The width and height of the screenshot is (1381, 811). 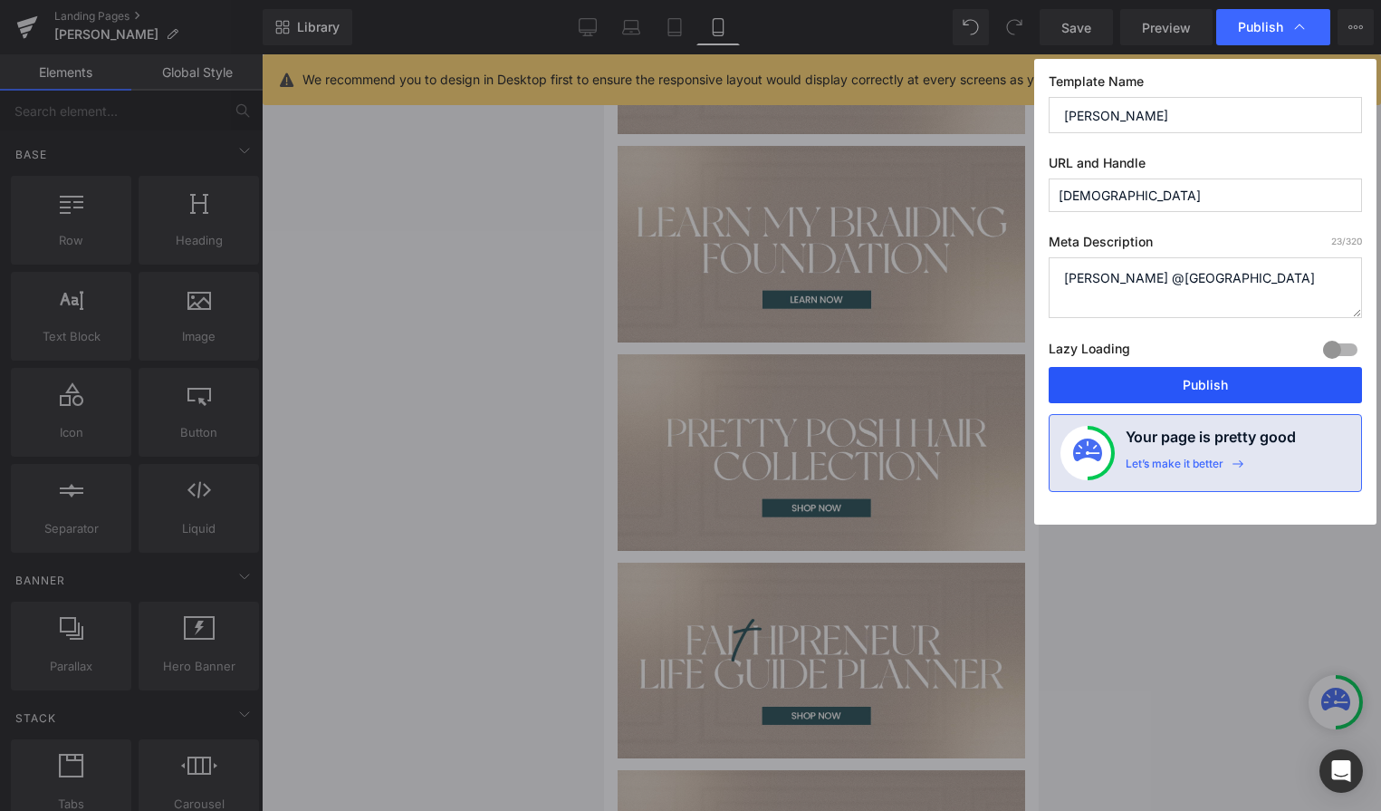 What do you see at coordinates (1090, 351) in the screenshot?
I see `label: Lazy Loading` at bounding box center [1090, 351].